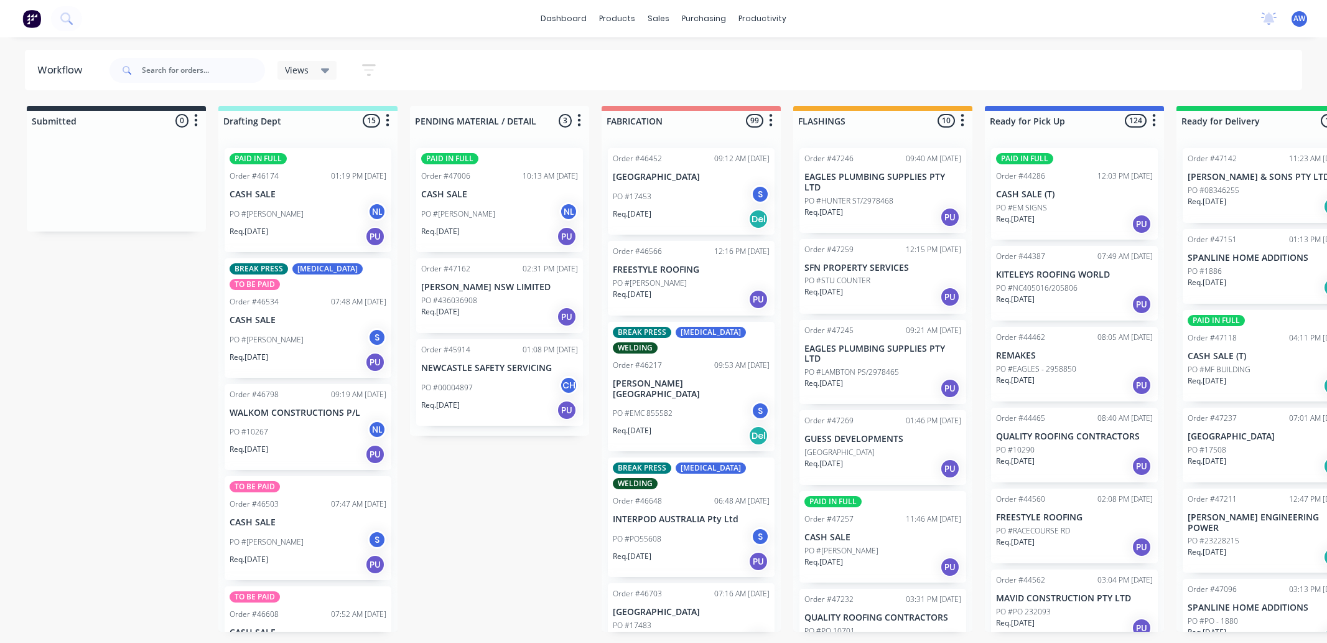  Describe the element at coordinates (1037, 288) in the screenshot. I see `p: PO #NC405016/205806` at that location.